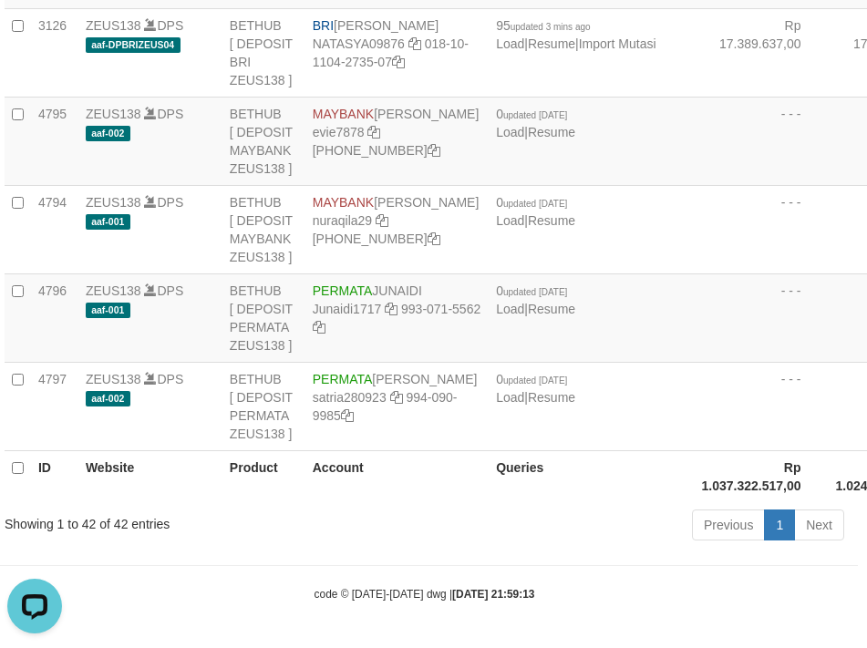 This screenshot has width=867, height=648. I want to click on a: Copy NATASYA09876 to clipboard, so click(415, 44).